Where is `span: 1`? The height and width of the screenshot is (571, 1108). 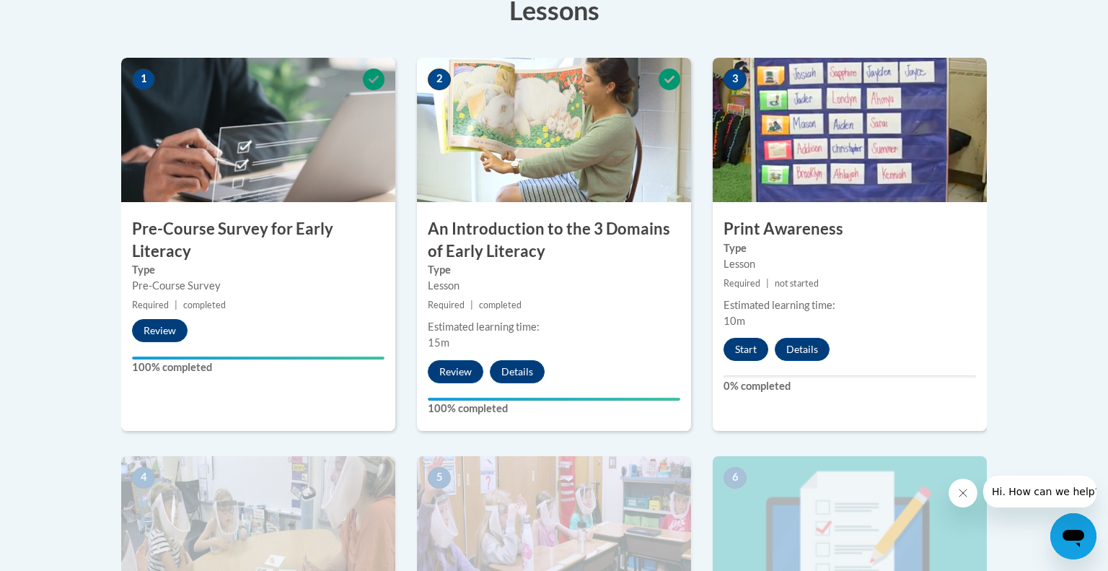
span: 1 is located at coordinates (144, 79).